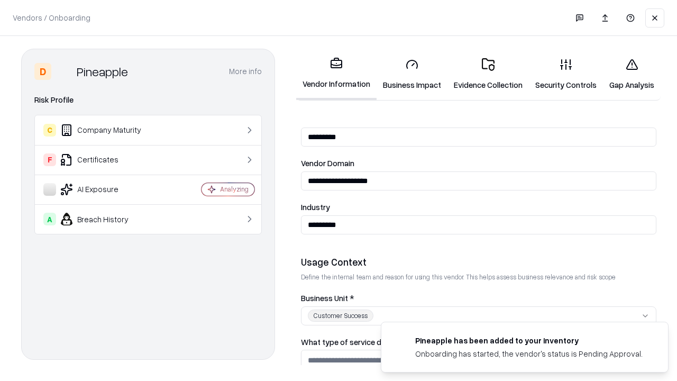  I want to click on div: Breach History, so click(106, 219).